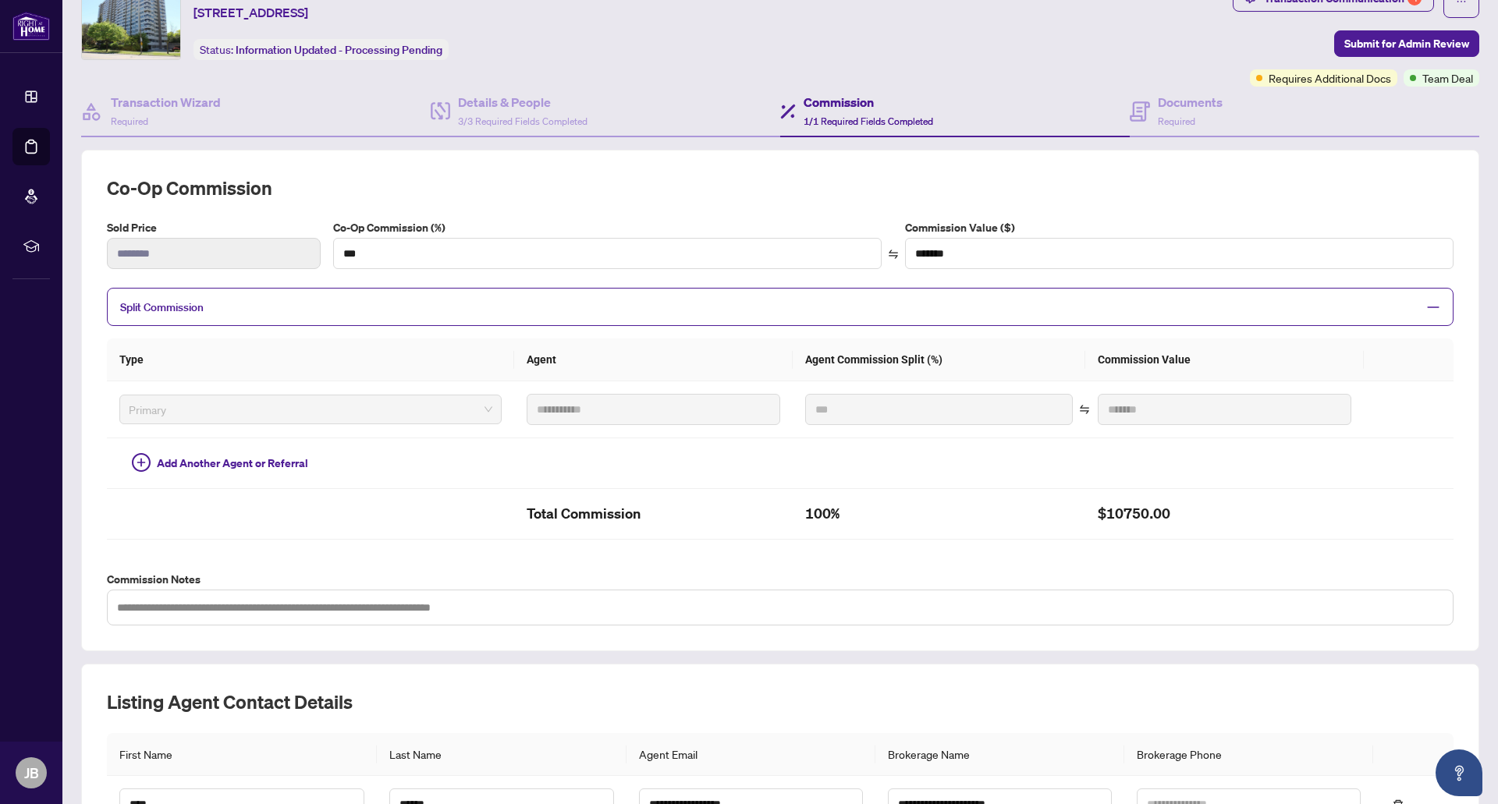 The width and height of the screenshot is (1498, 804). What do you see at coordinates (523, 102) in the screenshot?
I see `h4: Details & People` at bounding box center [523, 102].